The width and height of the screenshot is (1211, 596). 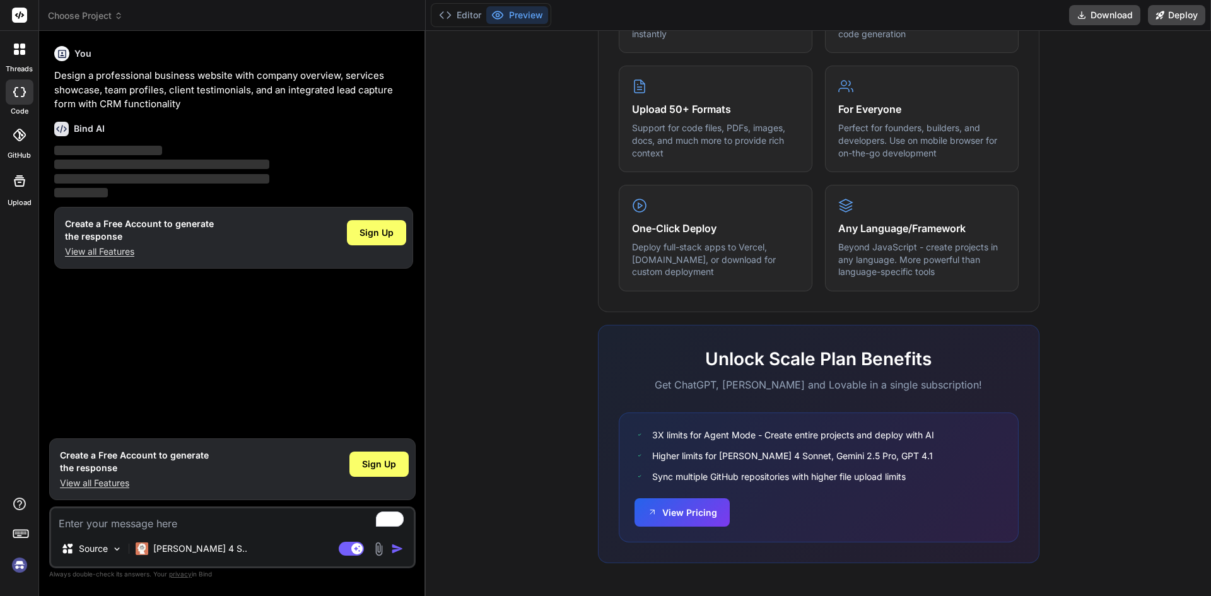 I want to click on img: Claude 4 Sonnet, so click(x=142, y=549).